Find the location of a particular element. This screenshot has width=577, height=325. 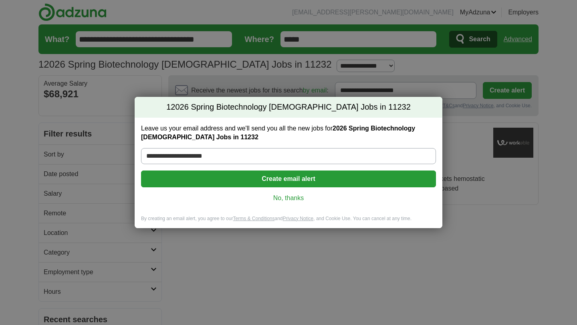

div: By creating an email alert, you agree to our and , and Cookie Use. You can cancel at any time. is located at coordinates (289, 222).